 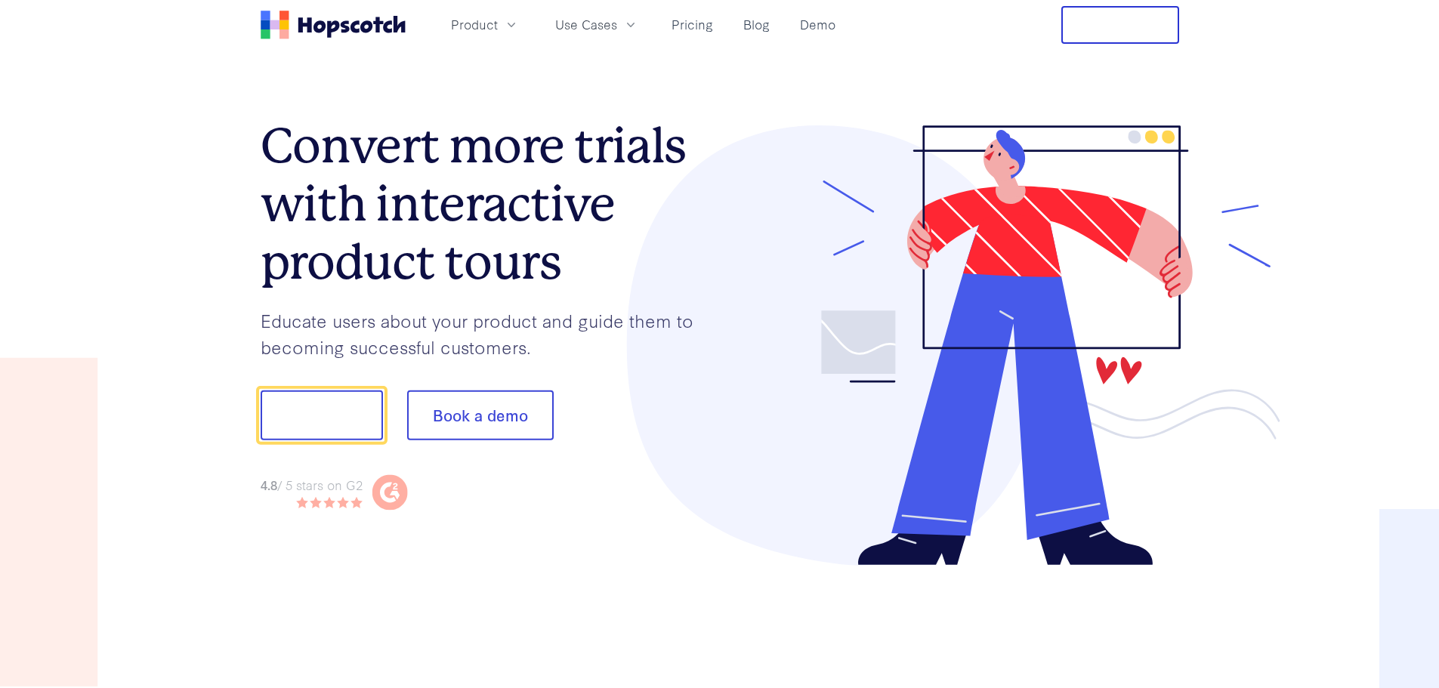 I want to click on button: Book a demo, so click(x=480, y=415).